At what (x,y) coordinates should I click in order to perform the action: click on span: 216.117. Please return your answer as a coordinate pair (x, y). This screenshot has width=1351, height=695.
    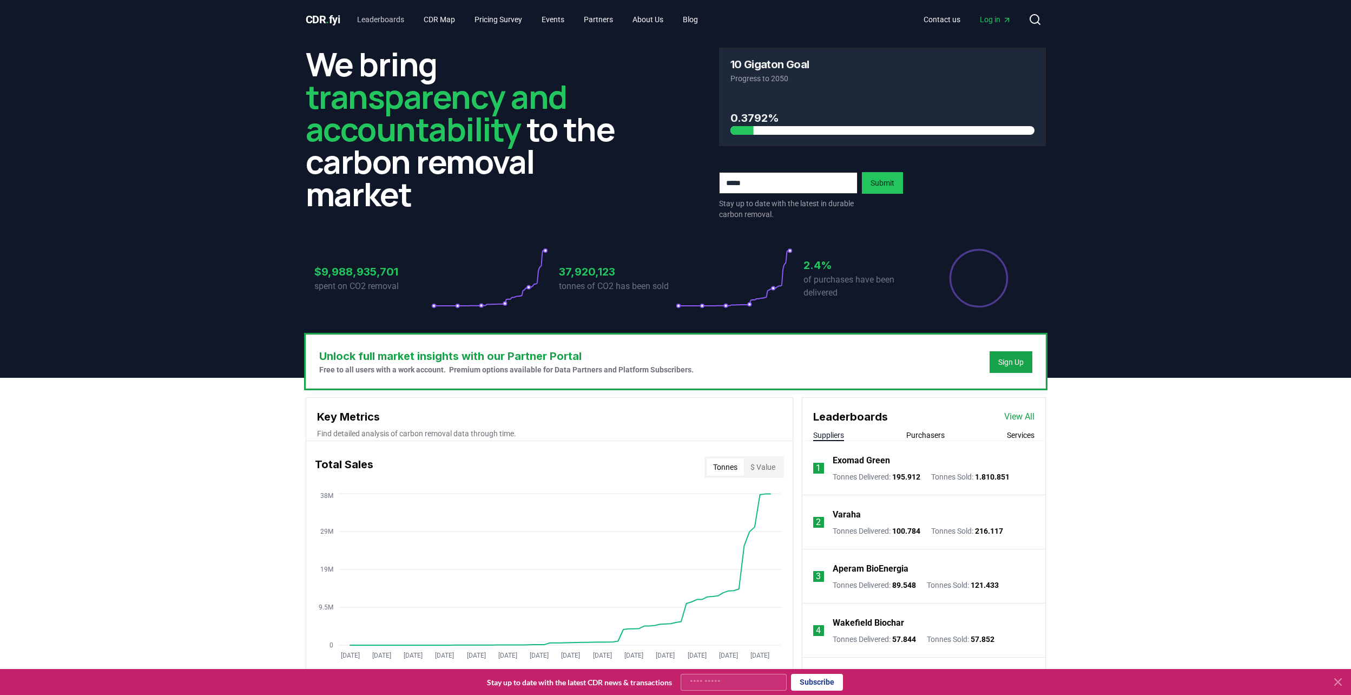
    Looking at the image, I should click on (989, 531).